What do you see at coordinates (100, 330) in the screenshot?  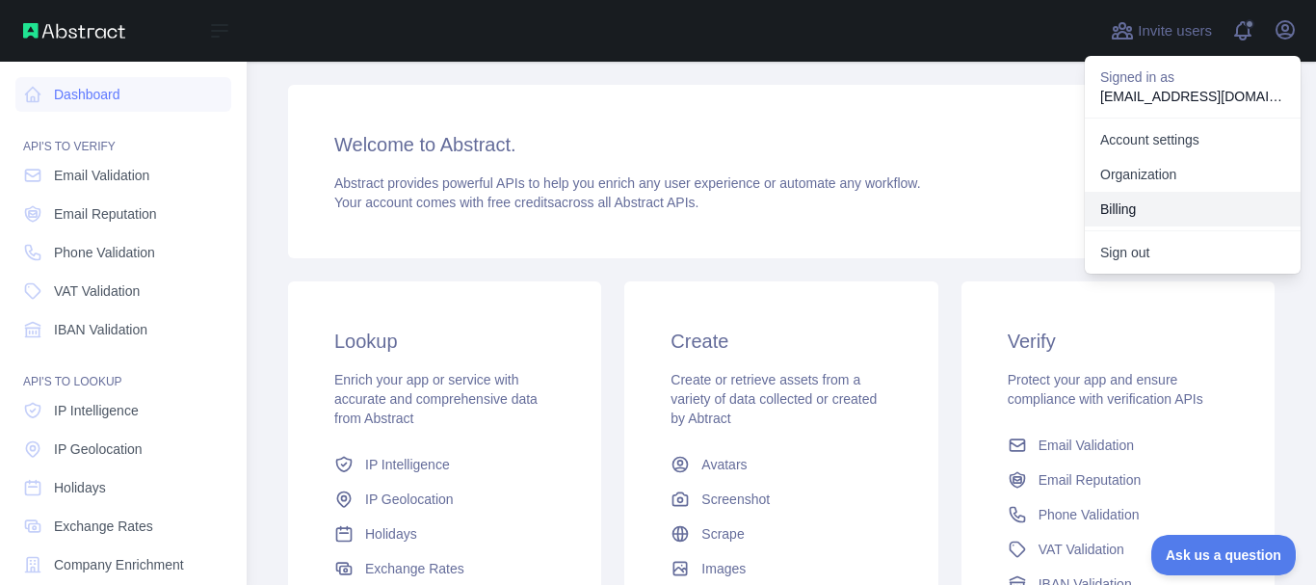 I see `span: IBAN Validation` at bounding box center [100, 330].